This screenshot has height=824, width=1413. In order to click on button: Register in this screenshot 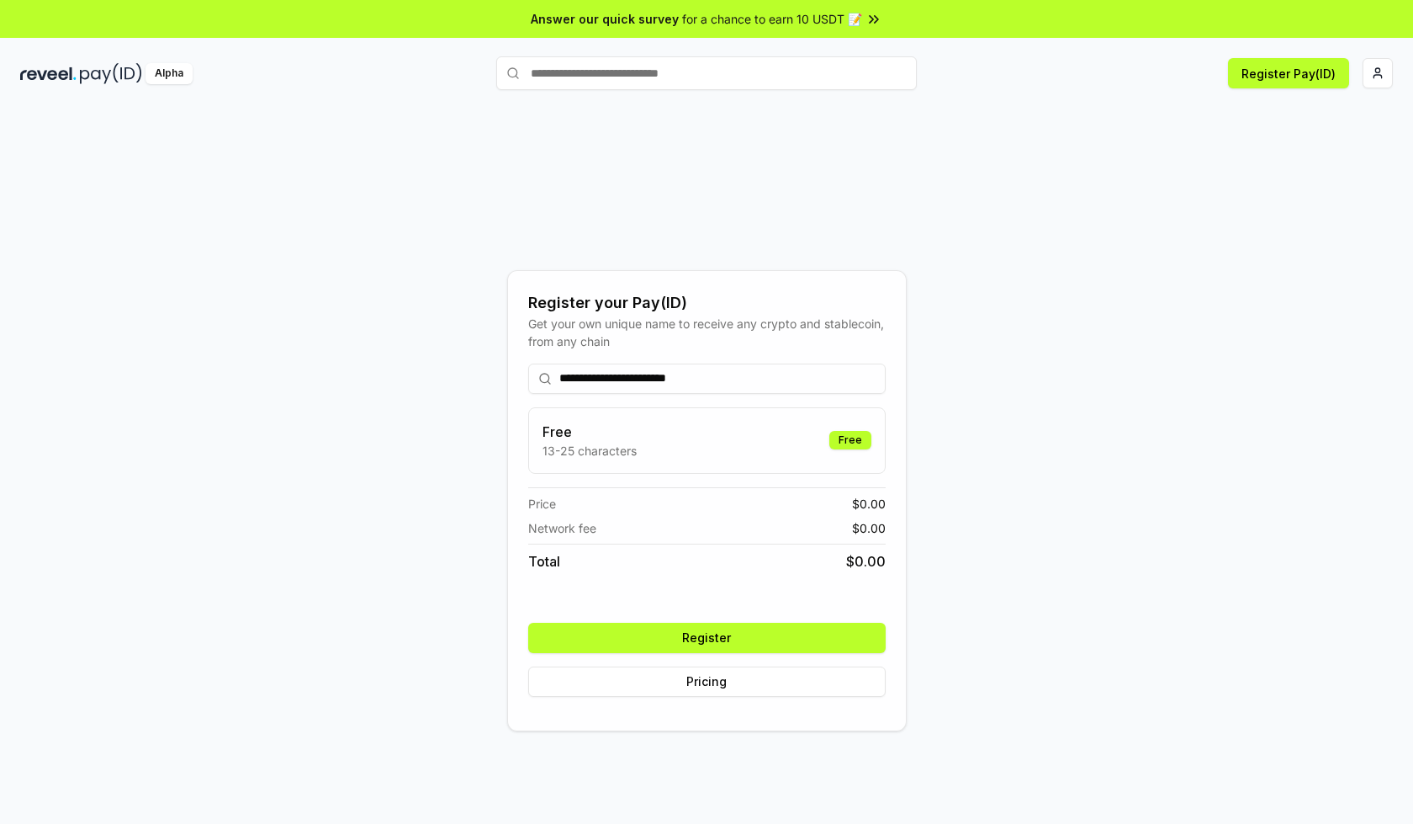, I will do `click(707, 638)`.